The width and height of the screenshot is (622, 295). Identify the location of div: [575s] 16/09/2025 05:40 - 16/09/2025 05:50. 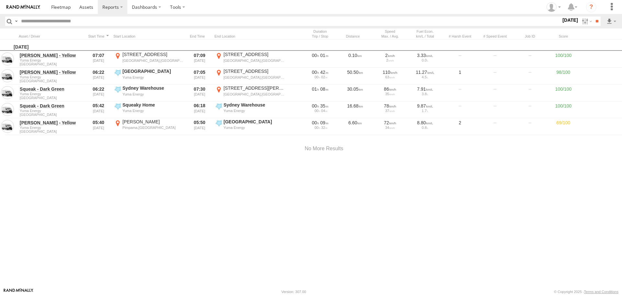
(320, 123).